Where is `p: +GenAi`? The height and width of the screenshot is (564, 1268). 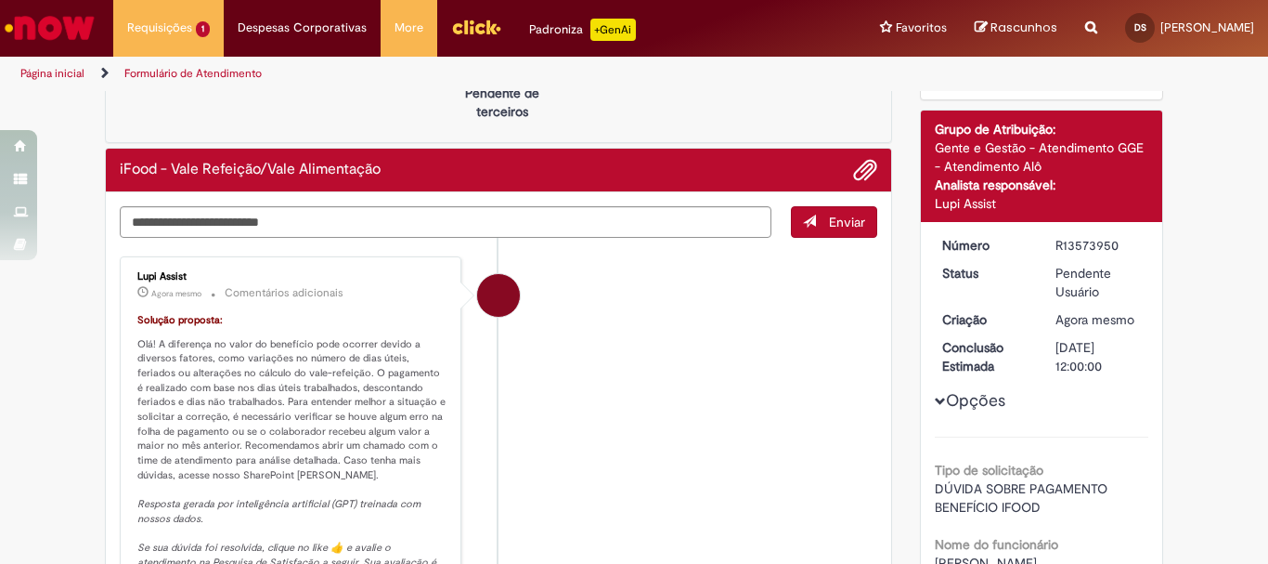 p: +GenAi is located at coordinates (613, 30).